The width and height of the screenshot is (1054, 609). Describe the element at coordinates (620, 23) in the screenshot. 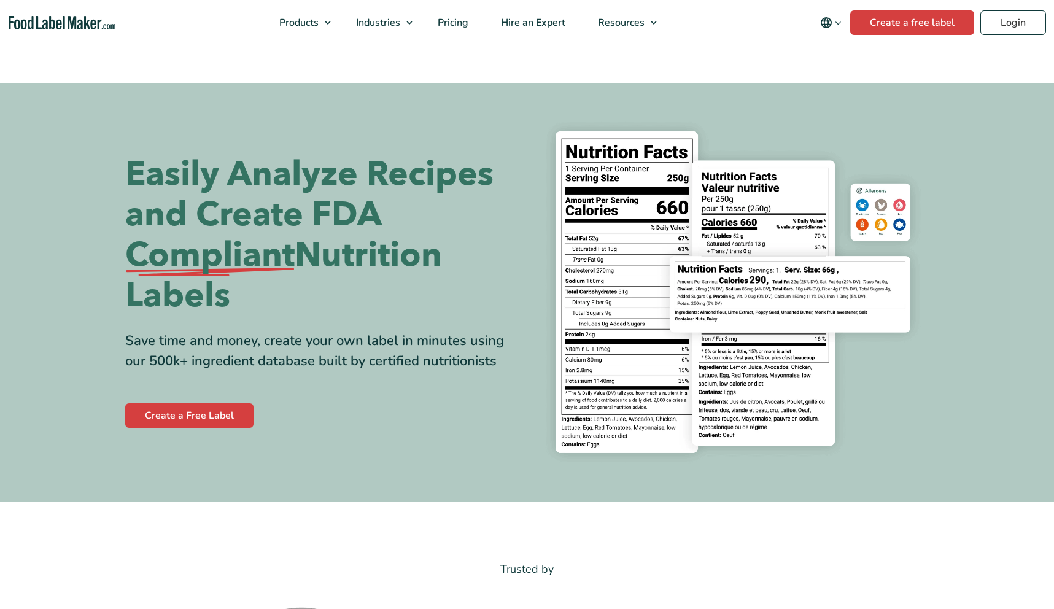

I see `span: Resources` at that location.